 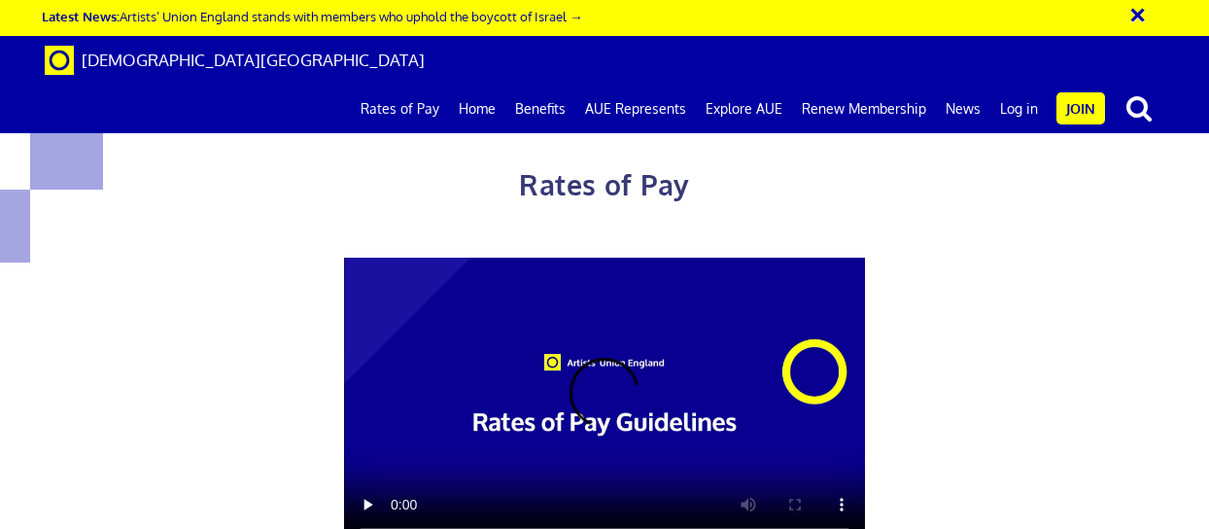 I want to click on a: Rates of Pay, so click(x=399, y=109).